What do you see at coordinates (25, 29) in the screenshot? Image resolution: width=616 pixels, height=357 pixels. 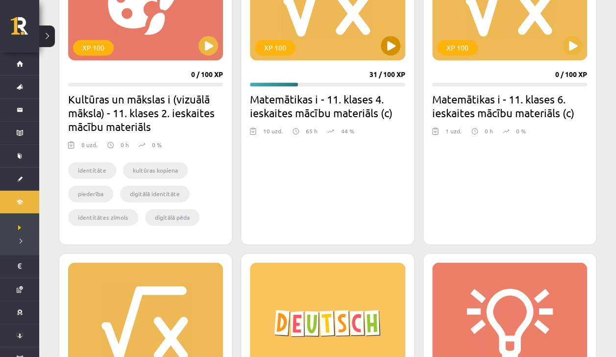 I see `a: Rīgas 1. Tālmācības vidusskola` at bounding box center [25, 29].